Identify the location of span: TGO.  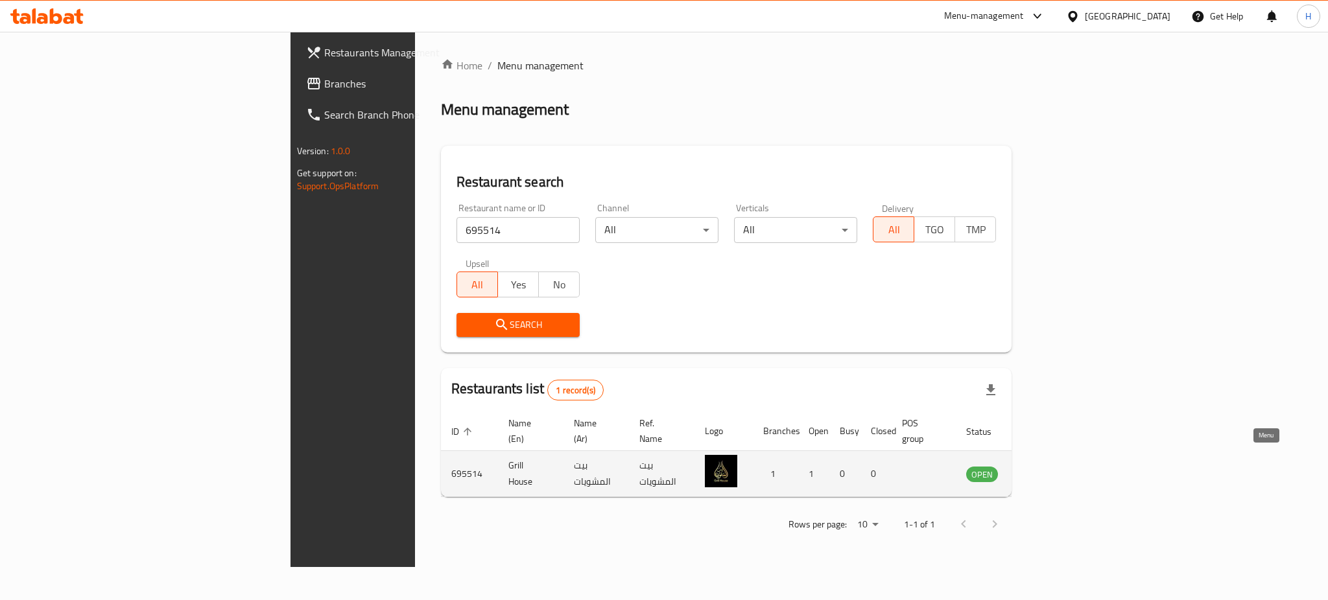
(934, 230).